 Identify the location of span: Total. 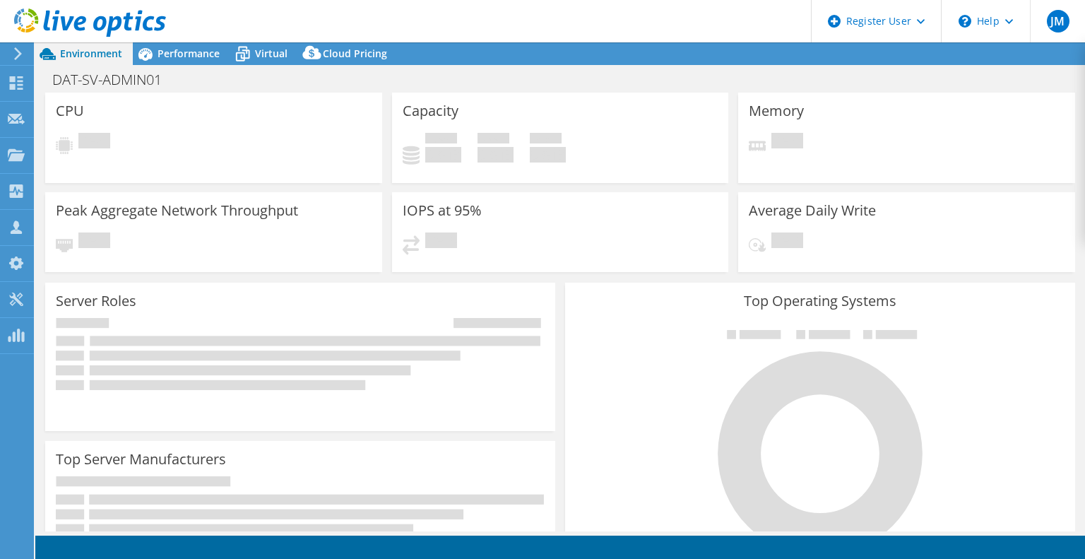
(545, 140).